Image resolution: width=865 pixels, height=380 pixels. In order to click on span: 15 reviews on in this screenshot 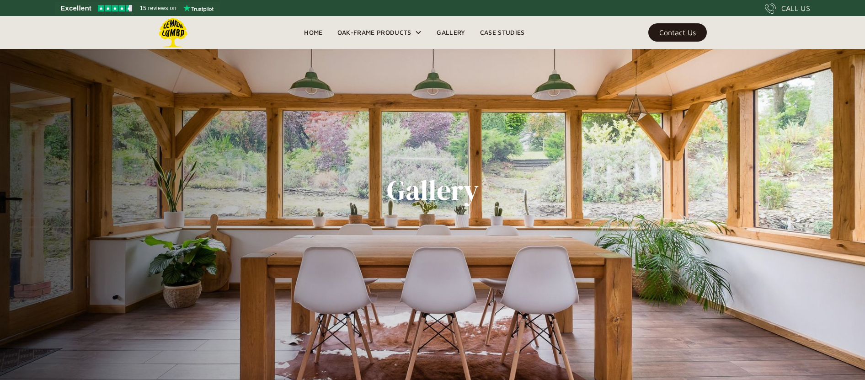, I will do `click(158, 8)`.